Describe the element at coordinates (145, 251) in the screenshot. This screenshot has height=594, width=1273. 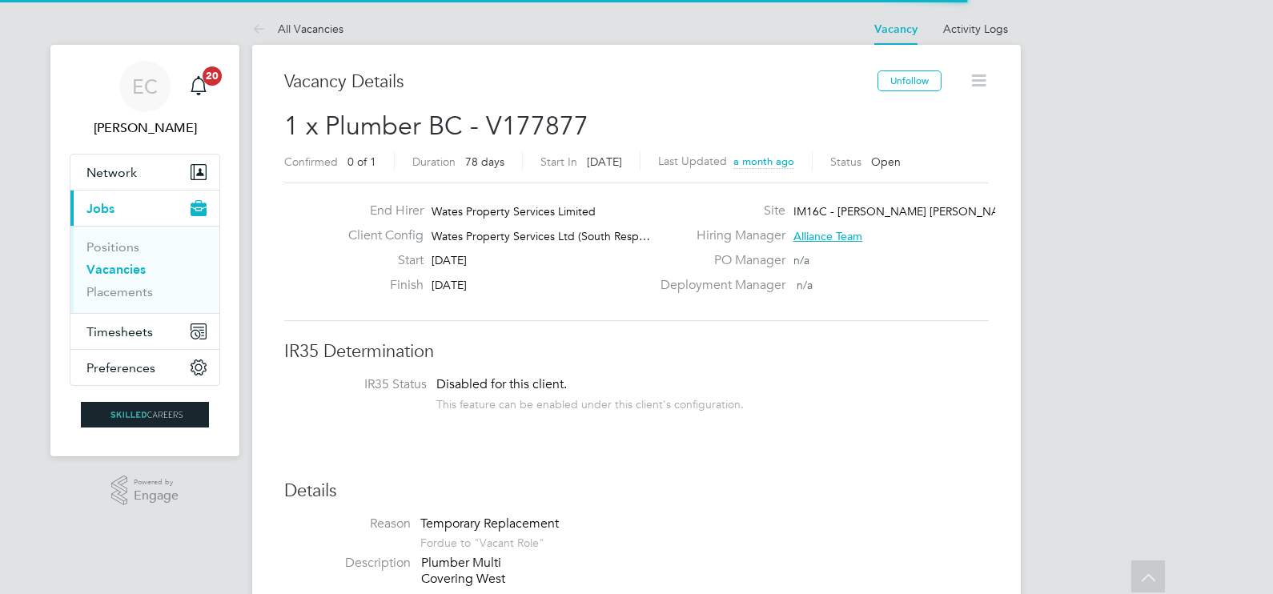
I see `nav: Main navigation` at that location.